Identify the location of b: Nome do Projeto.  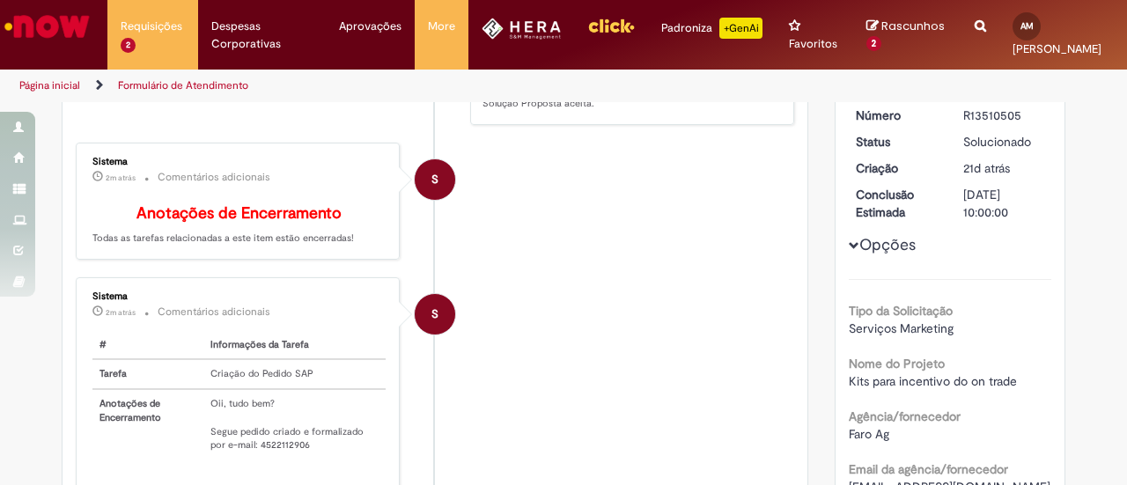
(896, 364).